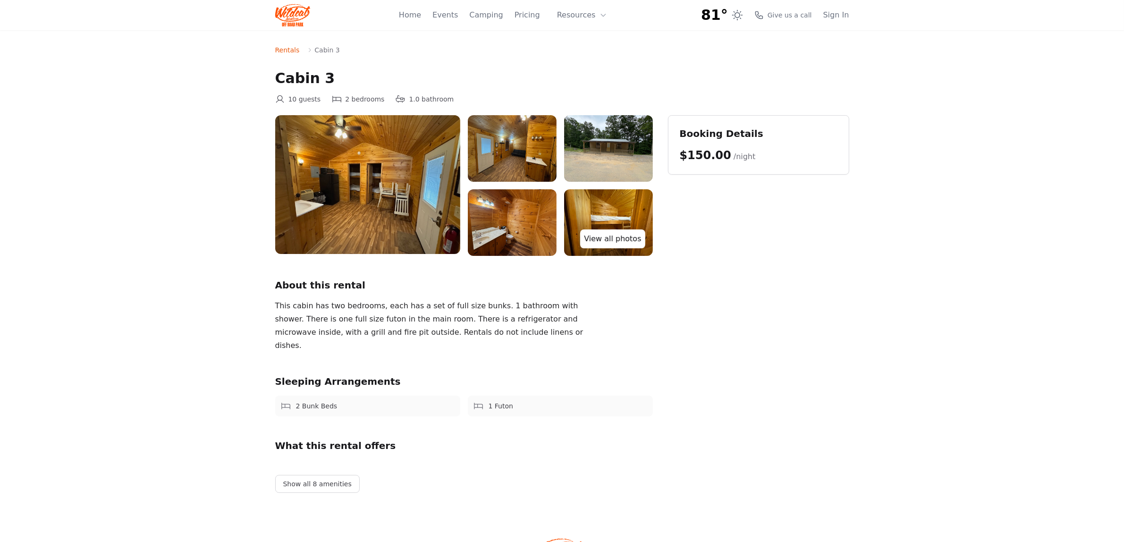  Describe the element at coordinates (527, 15) in the screenshot. I see `a: Pricing` at that location.